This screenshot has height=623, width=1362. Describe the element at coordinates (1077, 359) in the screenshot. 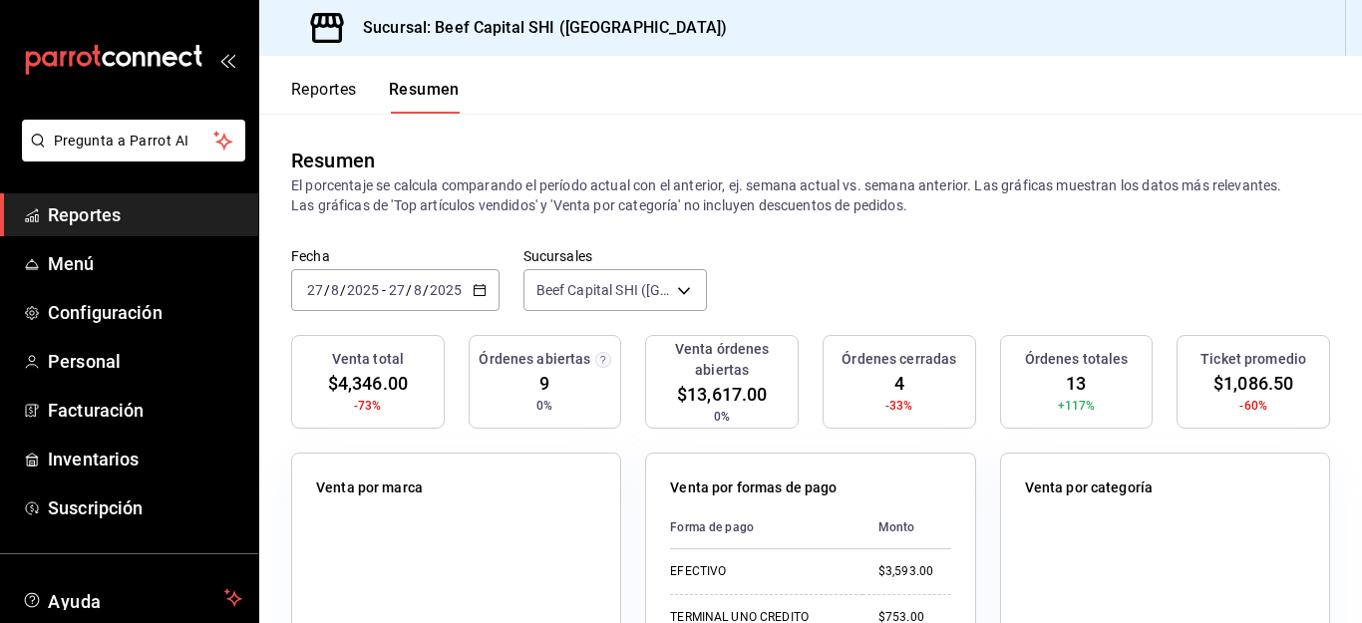

I see `h3: Órdenes totales` at that location.